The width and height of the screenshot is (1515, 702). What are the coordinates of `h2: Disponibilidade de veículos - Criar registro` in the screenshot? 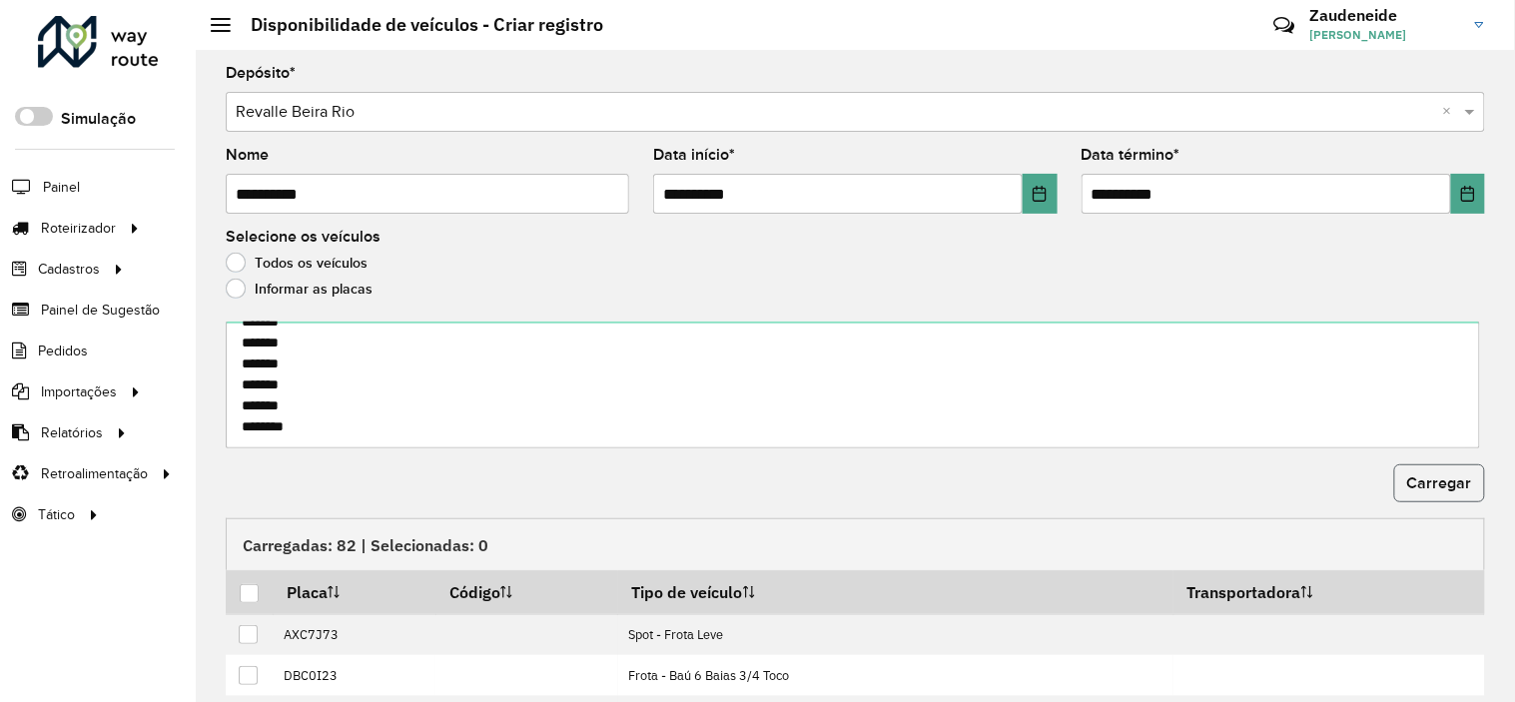 It's located at (417, 25).